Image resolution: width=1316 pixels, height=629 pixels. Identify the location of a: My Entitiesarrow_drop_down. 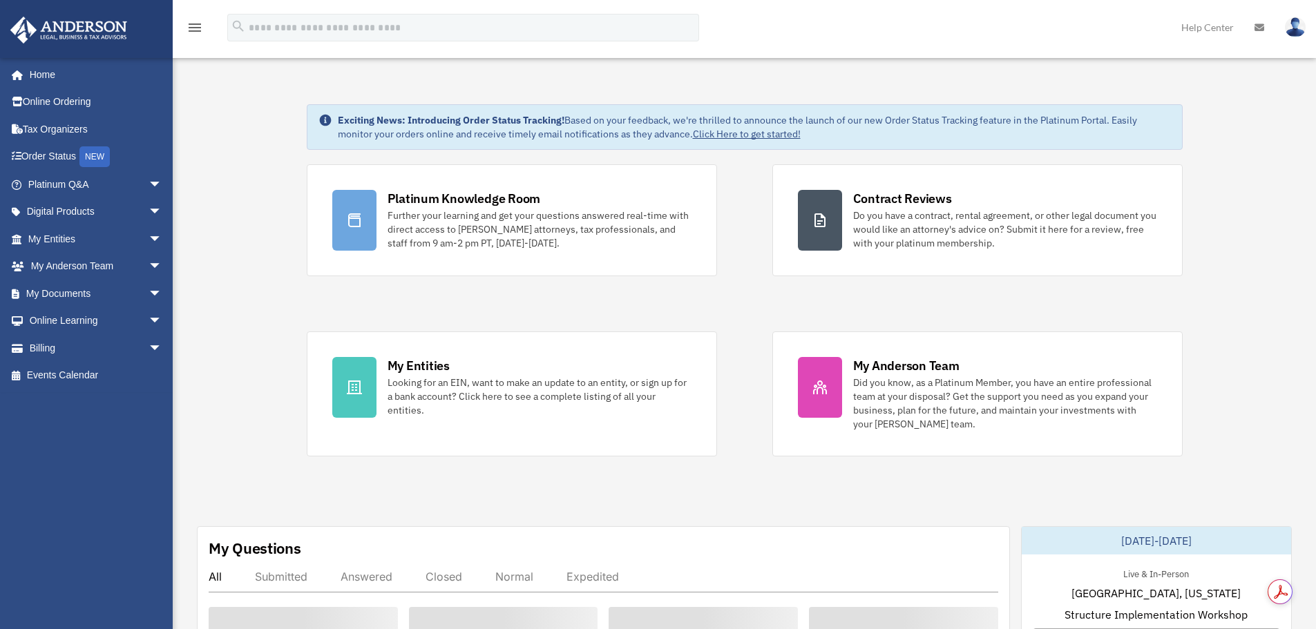
(96, 239).